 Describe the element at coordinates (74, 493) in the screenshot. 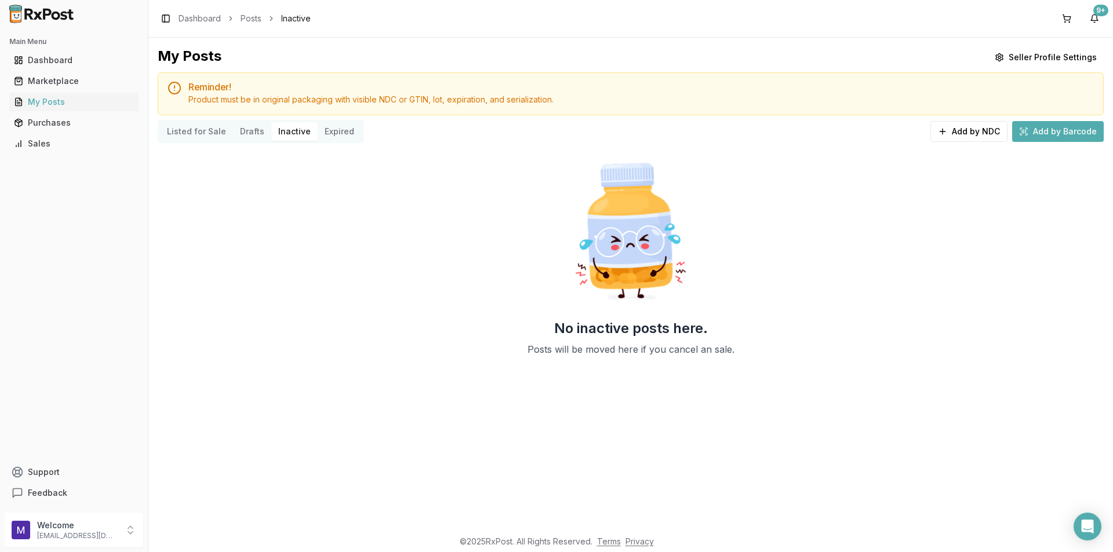

I see `button: Feedback` at that location.